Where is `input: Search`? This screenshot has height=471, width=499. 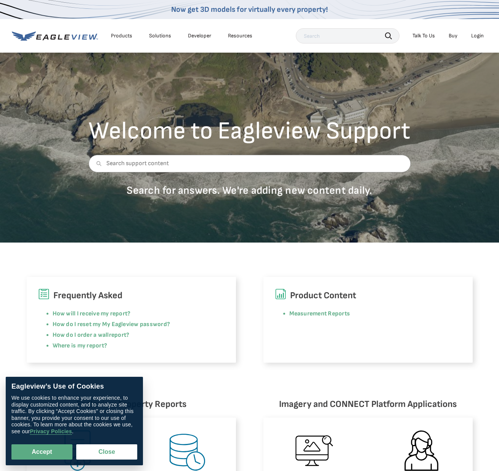
input: Search is located at coordinates (347, 36).